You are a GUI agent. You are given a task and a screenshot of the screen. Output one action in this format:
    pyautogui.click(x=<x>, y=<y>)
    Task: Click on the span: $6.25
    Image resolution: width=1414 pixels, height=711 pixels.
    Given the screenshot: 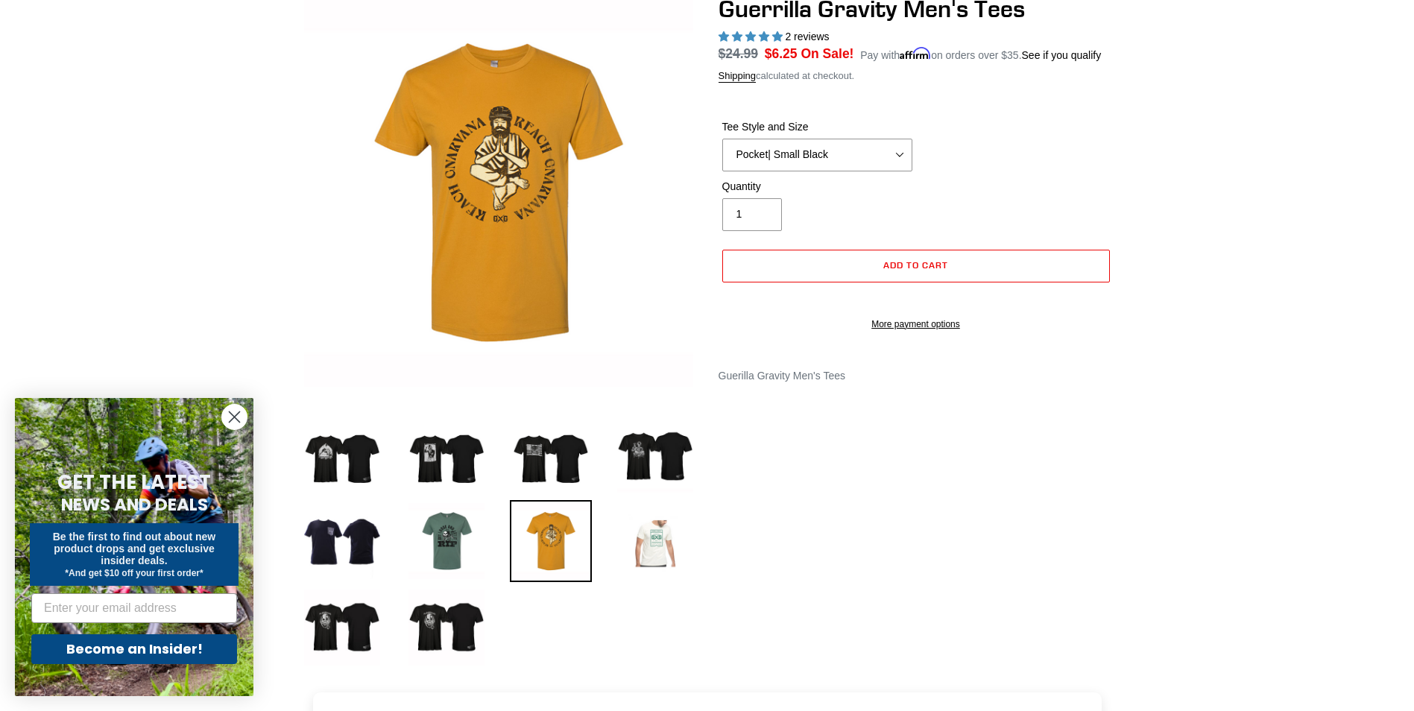 What is the action you would take?
    pyautogui.click(x=781, y=54)
    